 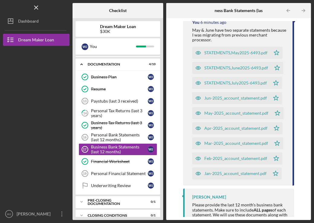 What do you see at coordinates (237, 68) in the screenshot?
I see `button: STATEMENTS,June2025-6493.pdf` at bounding box center [237, 68].